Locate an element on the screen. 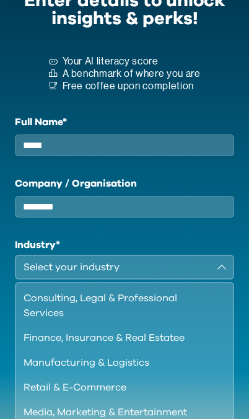 The width and height of the screenshot is (249, 419). div: Consulting, Legal & Professional Services is located at coordinates (117, 306).